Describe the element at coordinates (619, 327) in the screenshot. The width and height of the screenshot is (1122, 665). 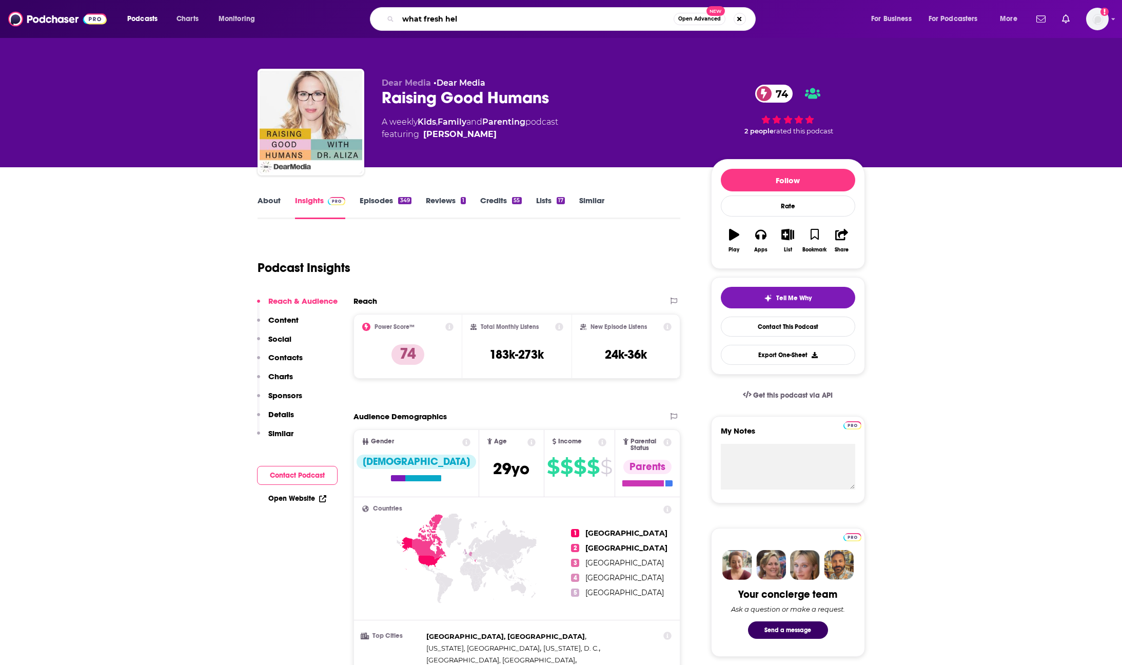
I see `h2: New Episode Listens` at that location.